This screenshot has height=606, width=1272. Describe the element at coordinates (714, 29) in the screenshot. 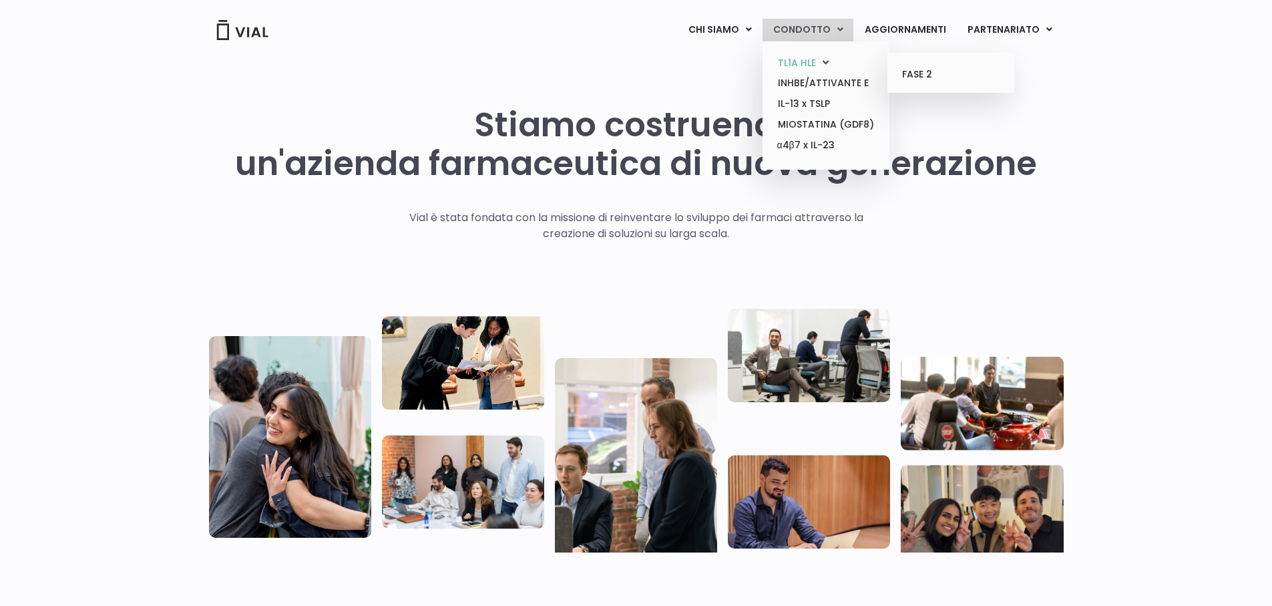

I see `font: CHI SIAMO` at that location.